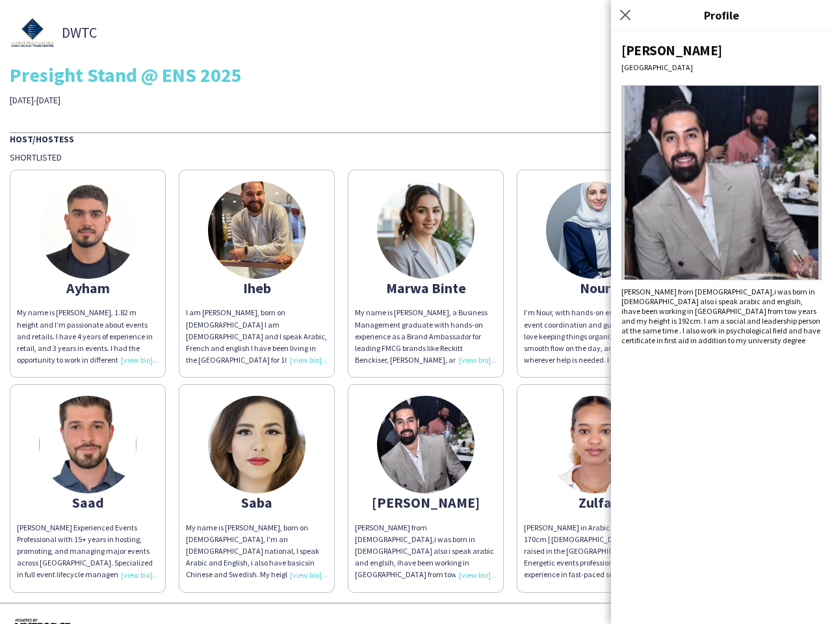 The width and height of the screenshot is (832, 624). Describe the element at coordinates (426, 230) in the screenshot. I see `img: thumb-68ddb681e430d.jpg` at that location.